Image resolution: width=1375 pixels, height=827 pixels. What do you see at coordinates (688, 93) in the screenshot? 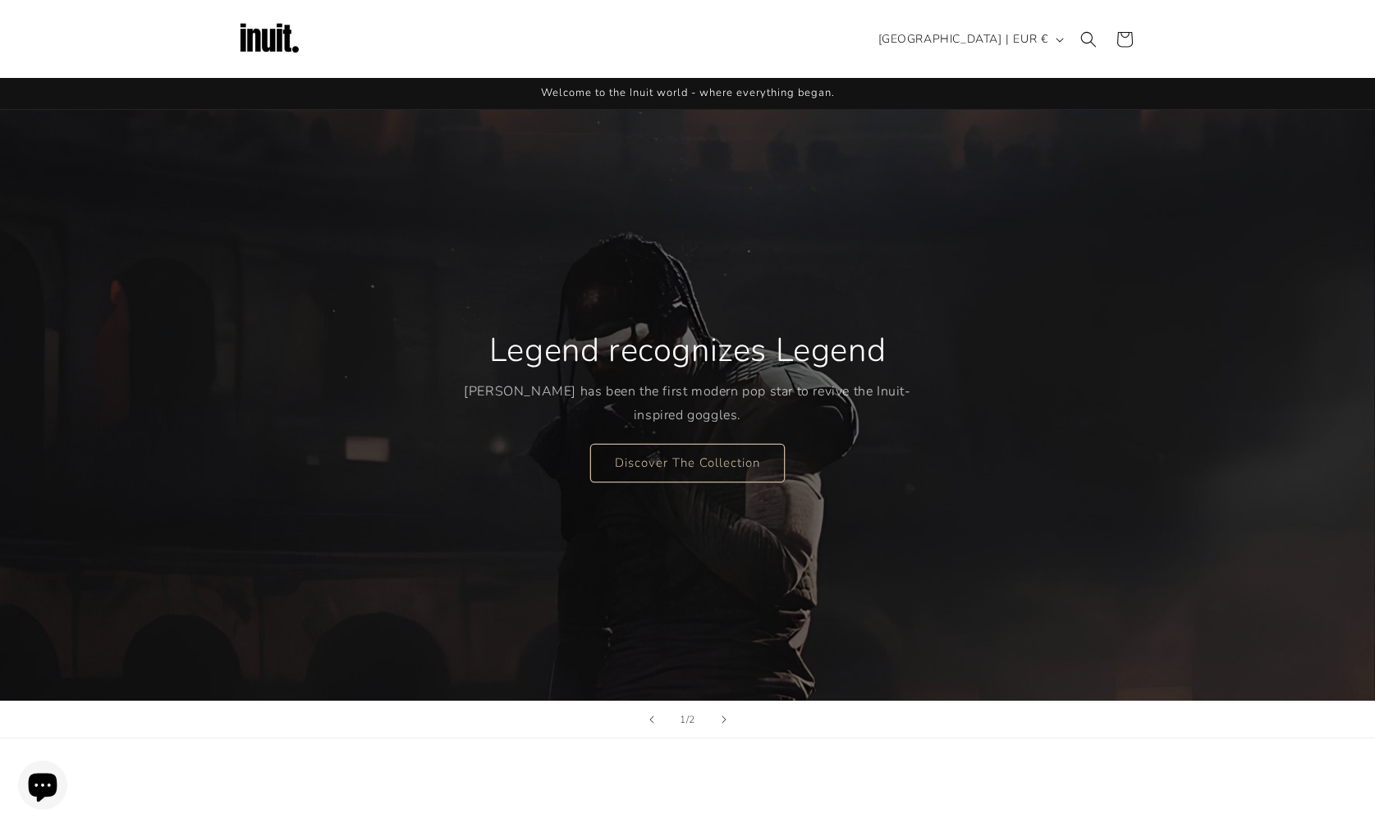
I see `span: Welcome to the Inuit world - where everything began.` at bounding box center [688, 93].